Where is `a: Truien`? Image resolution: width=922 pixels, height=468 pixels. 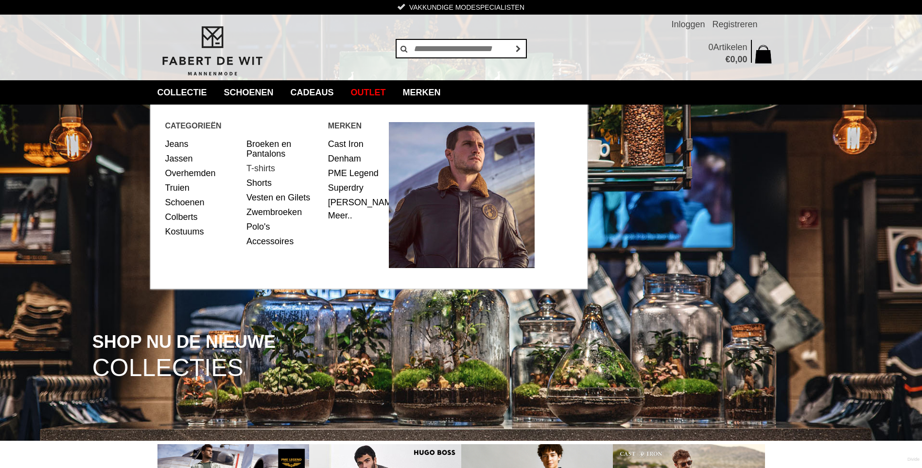
a: Truien is located at coordinates (202, 188).